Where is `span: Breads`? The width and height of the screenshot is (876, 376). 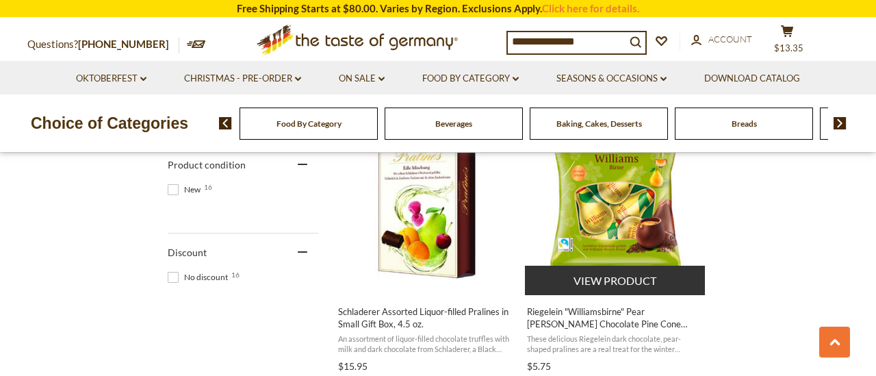
span: Breads is located at coordinates (744, 123).